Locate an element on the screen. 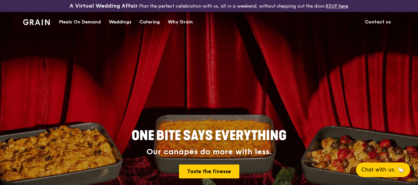 This screenshot has width=418, height=185. span: ONE BITE SAYS EVERYTHING is located at coordinates (209, 136).